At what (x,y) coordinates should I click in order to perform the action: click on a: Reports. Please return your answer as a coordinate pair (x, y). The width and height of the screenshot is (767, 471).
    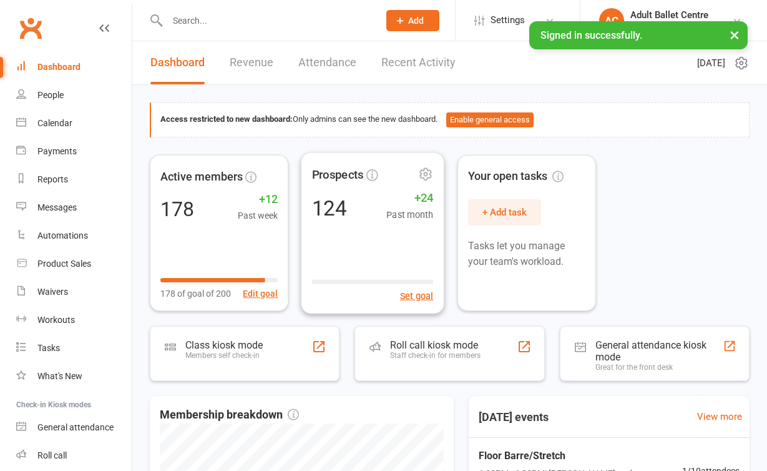
    Looking at the image, I should click on (74, 179).